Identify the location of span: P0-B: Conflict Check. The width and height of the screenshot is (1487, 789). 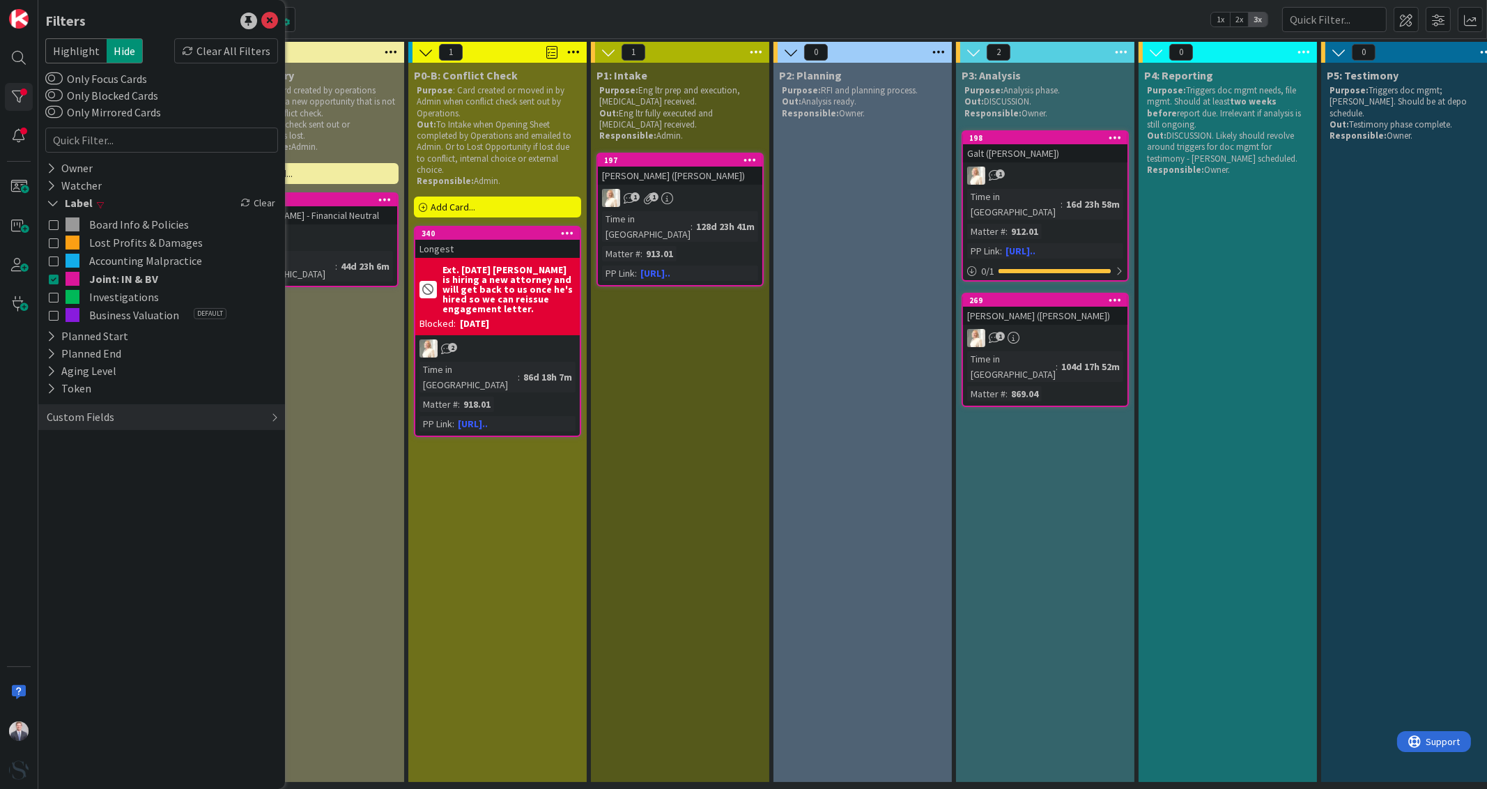
(465, 75).